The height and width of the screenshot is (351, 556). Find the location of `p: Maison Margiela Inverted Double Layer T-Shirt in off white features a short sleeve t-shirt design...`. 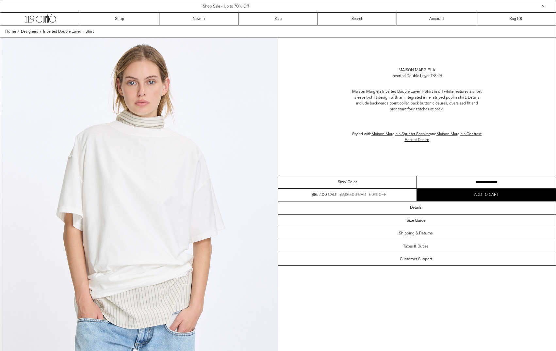

p: Maison Margiela Inverted Double Layer T-Shirt in off white features a short sleeve t-shirt design... is located at coordinates (417, 101).